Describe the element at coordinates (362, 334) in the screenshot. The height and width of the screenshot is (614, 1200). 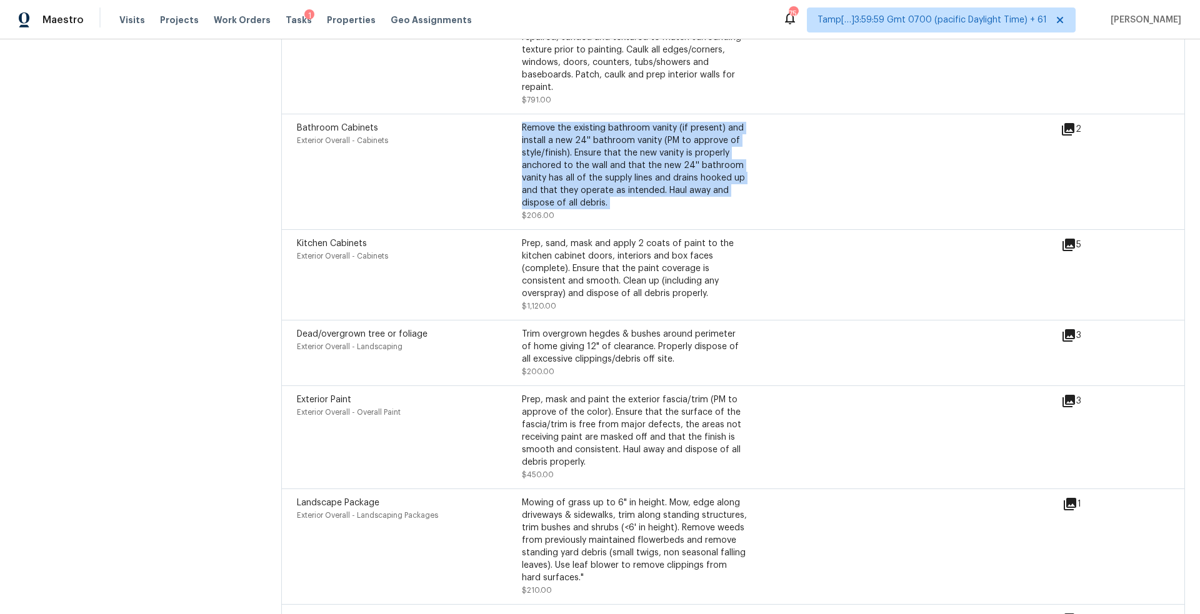
I see `span: Dead/overgrown tree or foliage` at that location.